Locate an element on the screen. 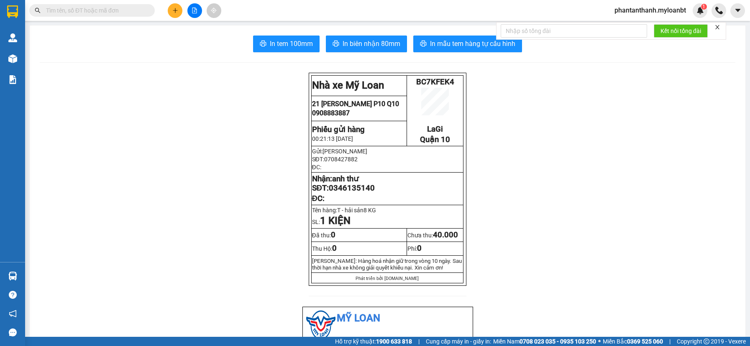  span: copyright is located at coordinates (706, 342).